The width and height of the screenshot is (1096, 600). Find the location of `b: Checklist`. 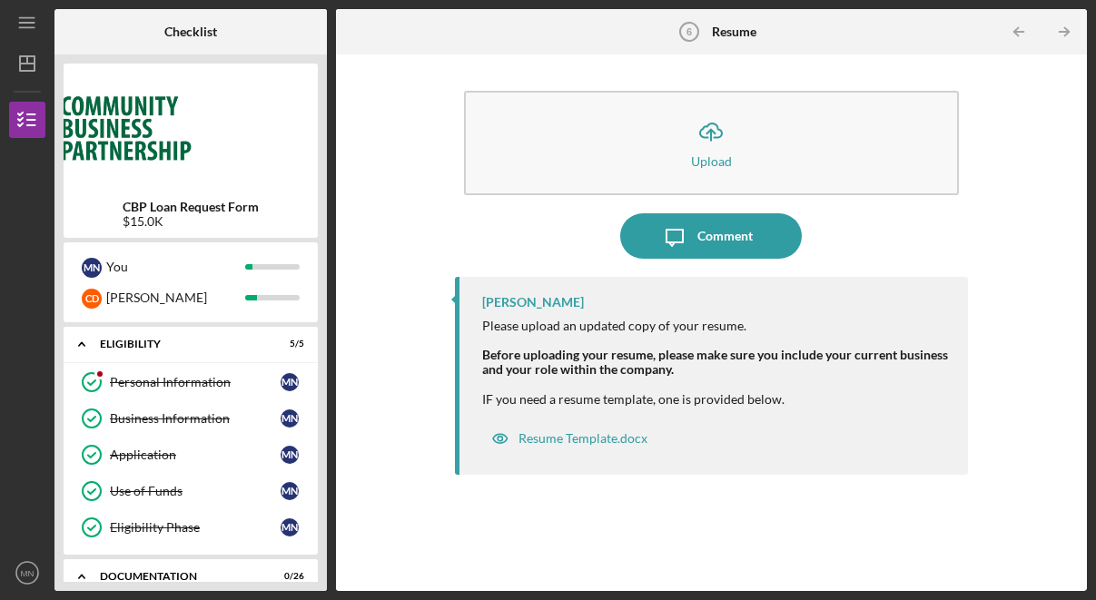

b: Checklist is located at coordinates (191, 32).